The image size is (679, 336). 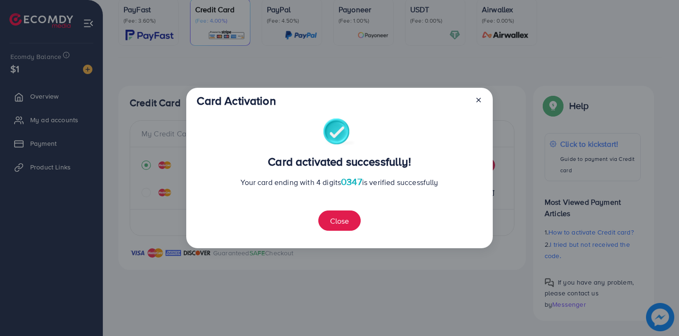 I want to click on button: Close, so click(x=339, y=220).